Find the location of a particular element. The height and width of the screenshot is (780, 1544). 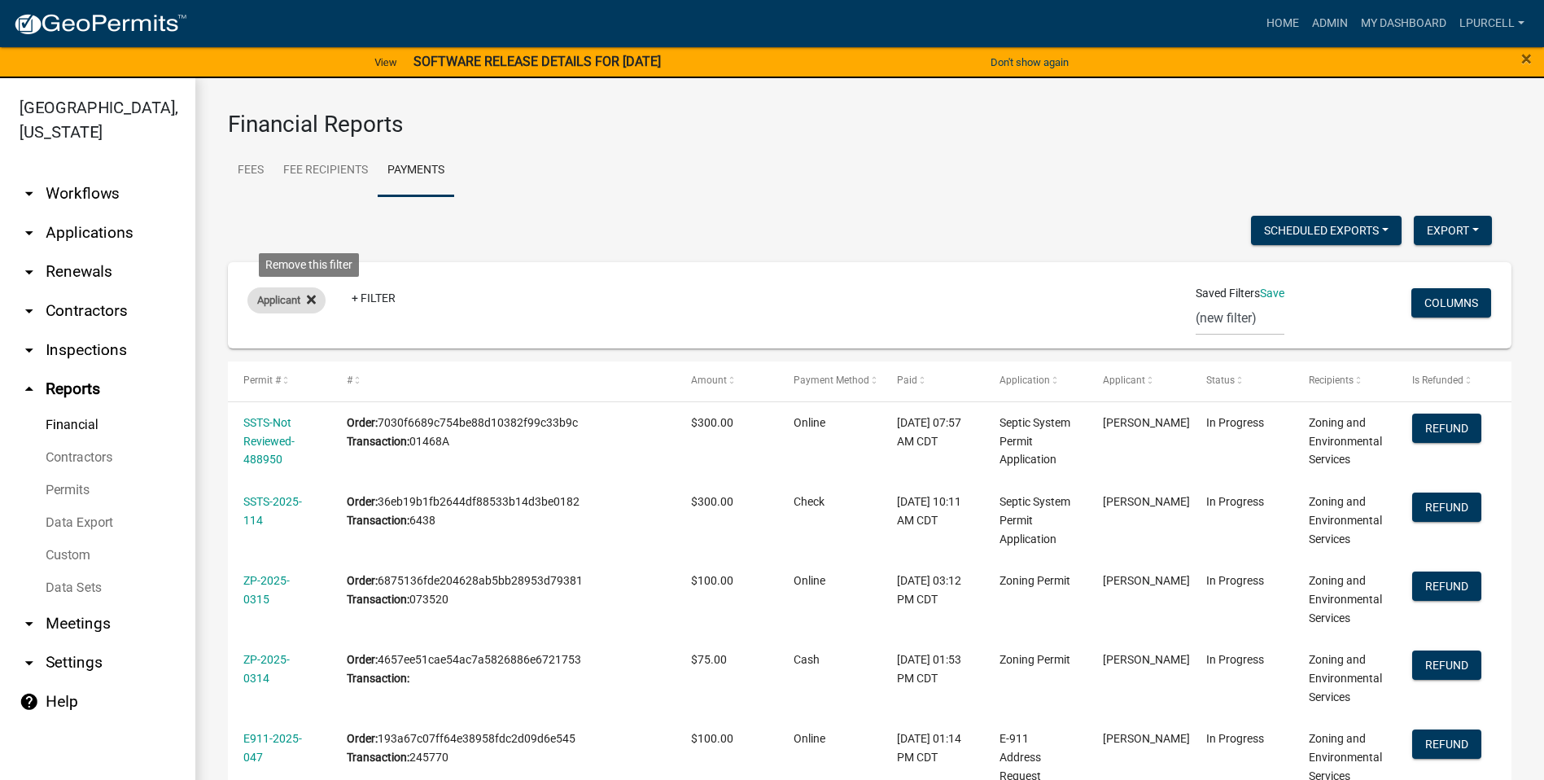

span: Theresa M Luomanen is located at coordinates (1146, 738).